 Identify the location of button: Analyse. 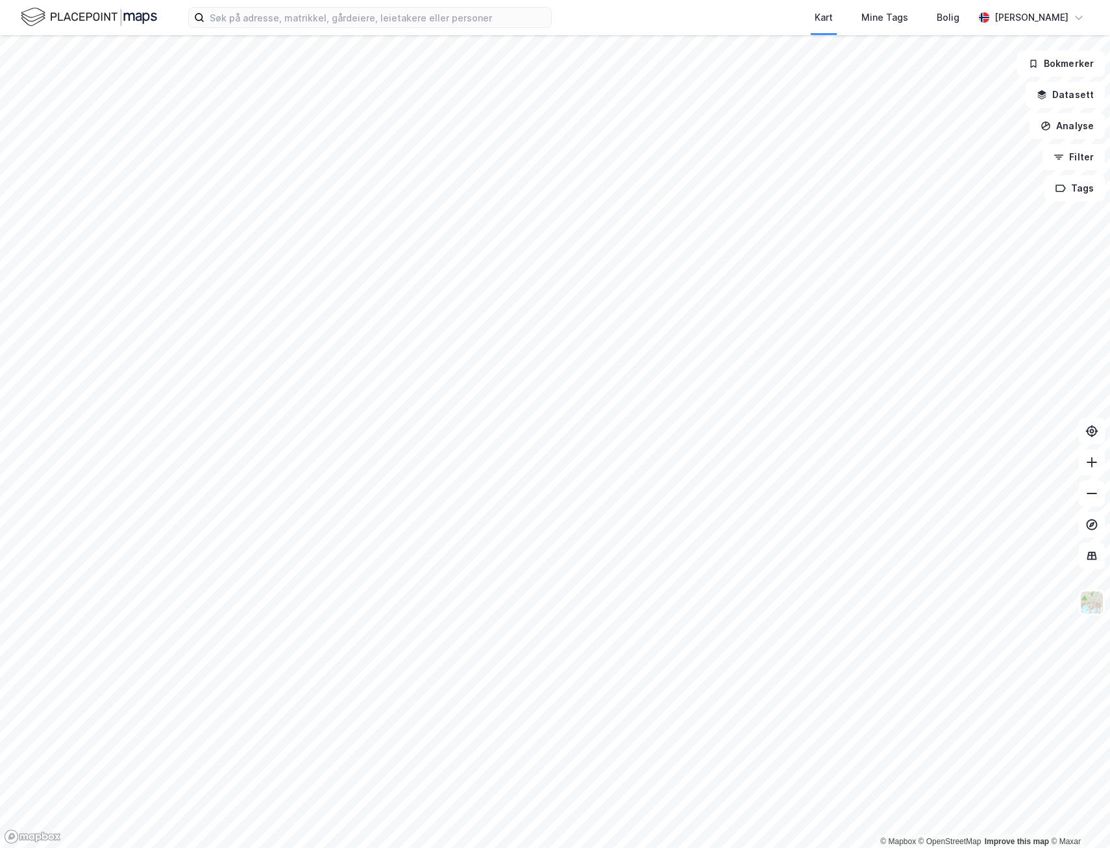
(1067, 126).